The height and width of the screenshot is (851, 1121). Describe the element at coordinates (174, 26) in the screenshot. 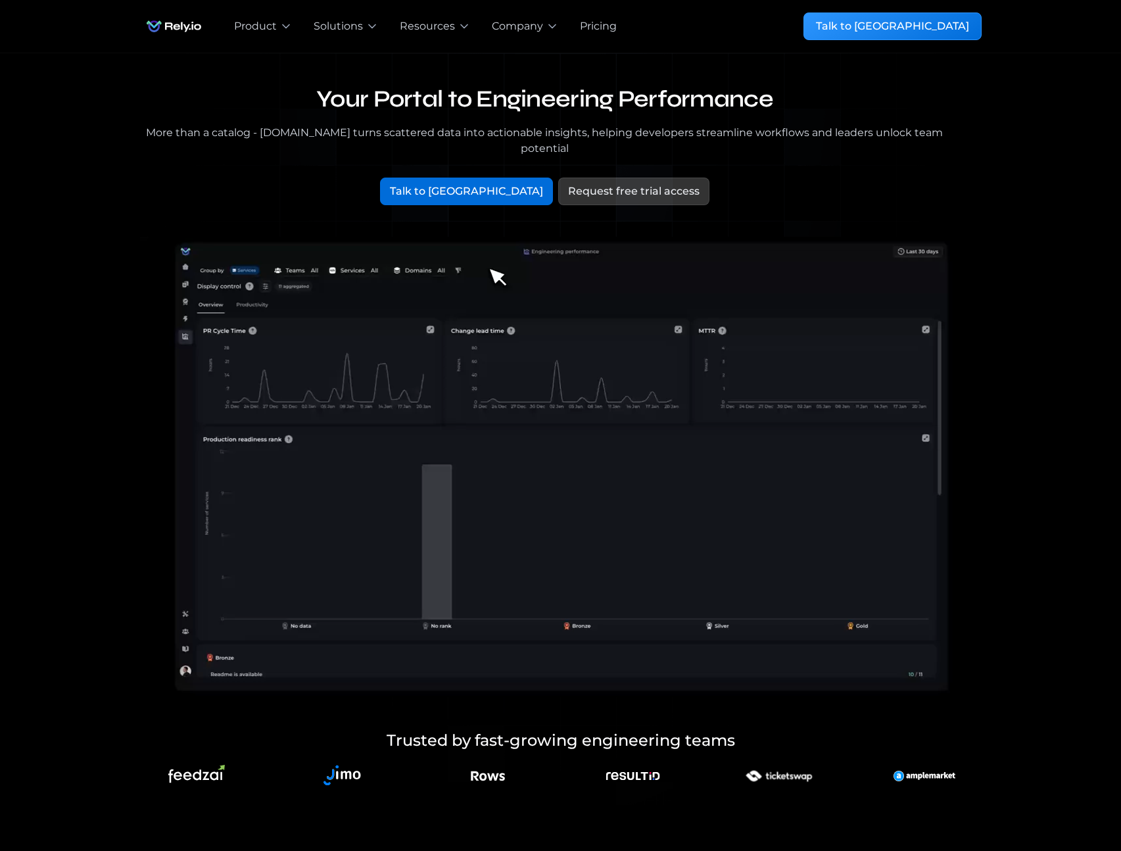

I see `a: home` at that location.